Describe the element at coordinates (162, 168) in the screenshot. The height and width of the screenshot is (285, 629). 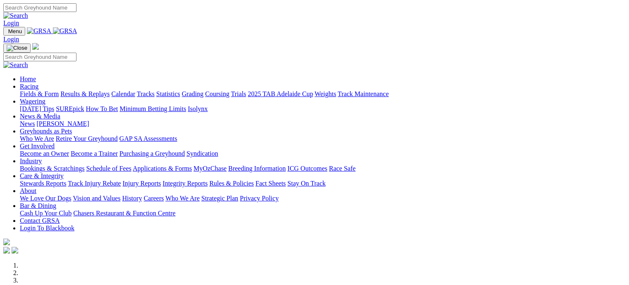
I see `a: Applications & Forms` at that location.